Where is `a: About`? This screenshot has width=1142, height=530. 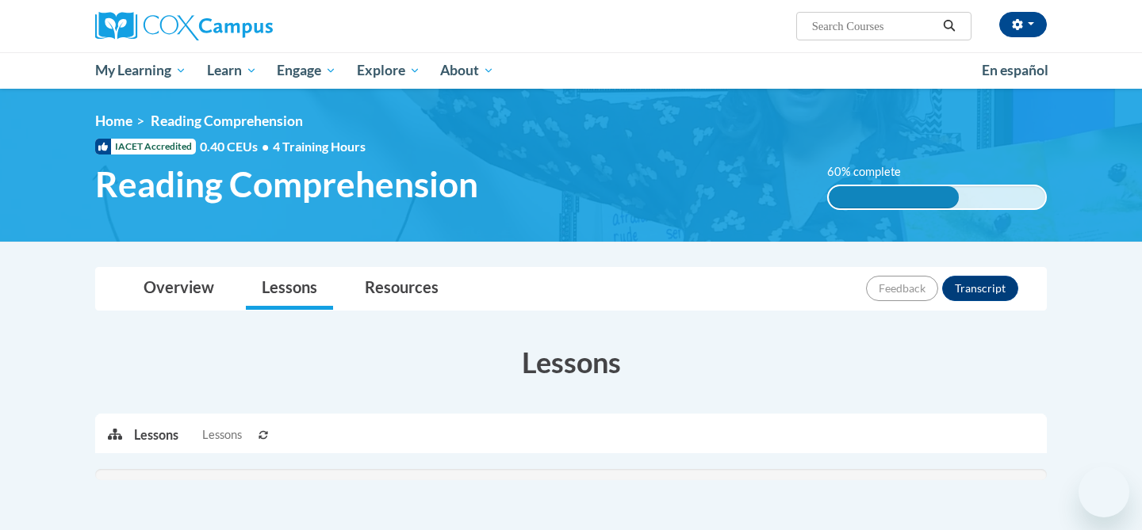 a: About is located at coordinates (468, 71).